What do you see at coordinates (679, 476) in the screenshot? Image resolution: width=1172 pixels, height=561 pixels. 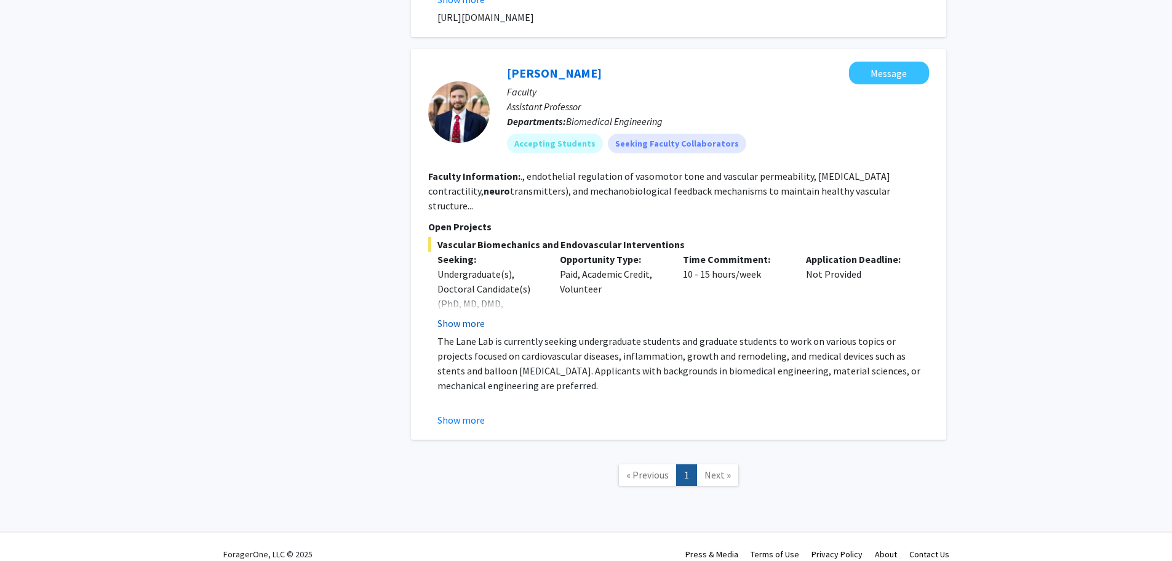 I see `nav: Page navigation` at bounding box center [679, 476].